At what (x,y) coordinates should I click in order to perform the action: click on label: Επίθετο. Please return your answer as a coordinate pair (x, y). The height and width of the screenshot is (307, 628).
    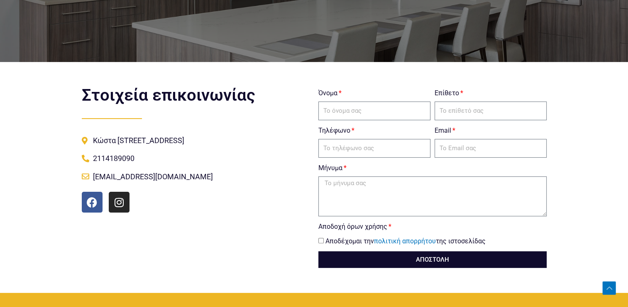
    Looking at the image, I should click on (449, 93).